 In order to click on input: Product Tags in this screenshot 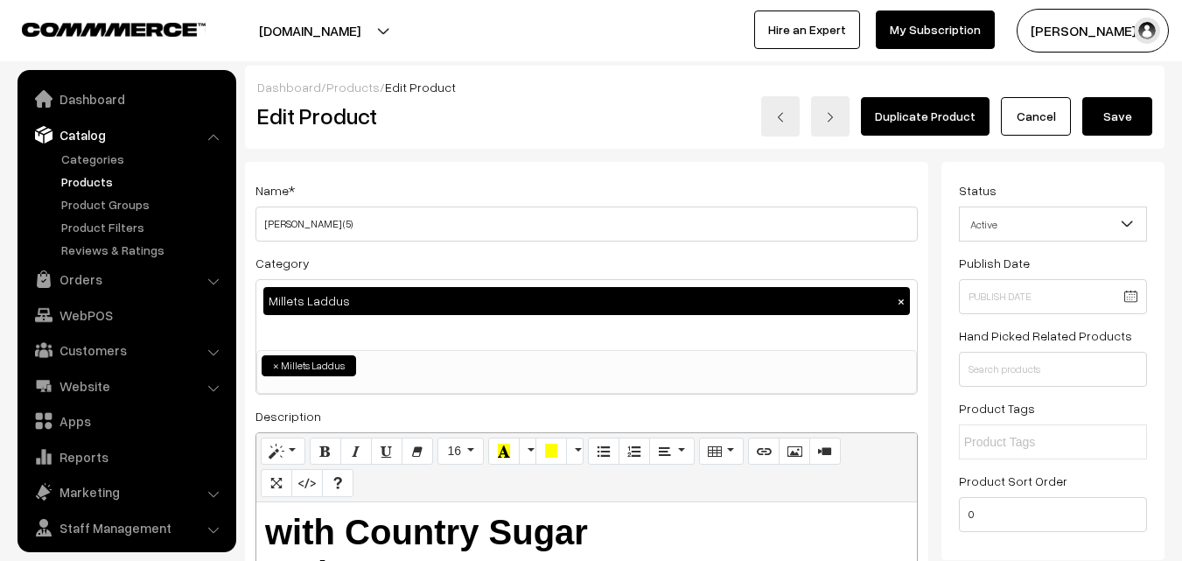, I will do `click(1041, 442)`.